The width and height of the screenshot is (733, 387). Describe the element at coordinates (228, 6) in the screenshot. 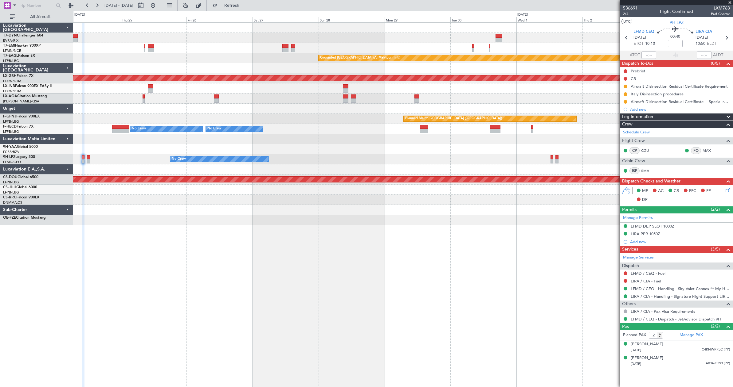

I see `button: Refresh` at that location.